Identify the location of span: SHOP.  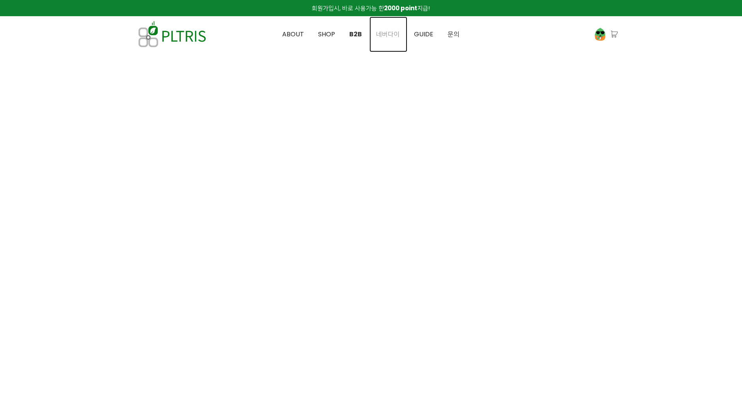
(327, 34).